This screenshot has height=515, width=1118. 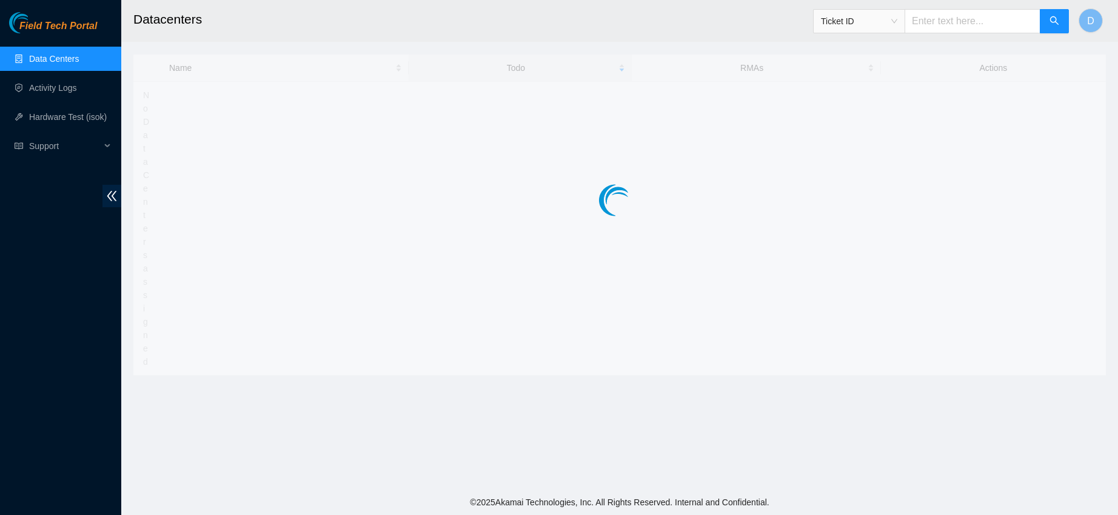 I want to click on span: Ticket ID, so click(x=859, y=21).